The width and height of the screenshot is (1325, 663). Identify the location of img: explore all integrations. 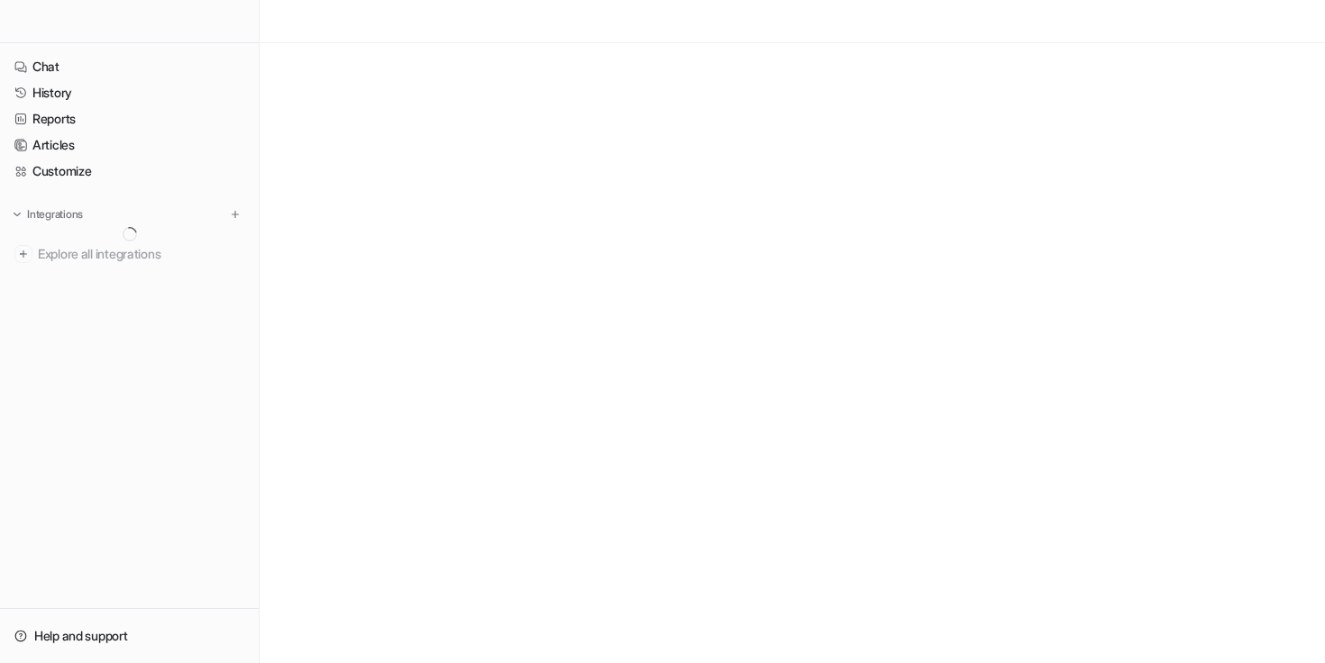
(23, 254).